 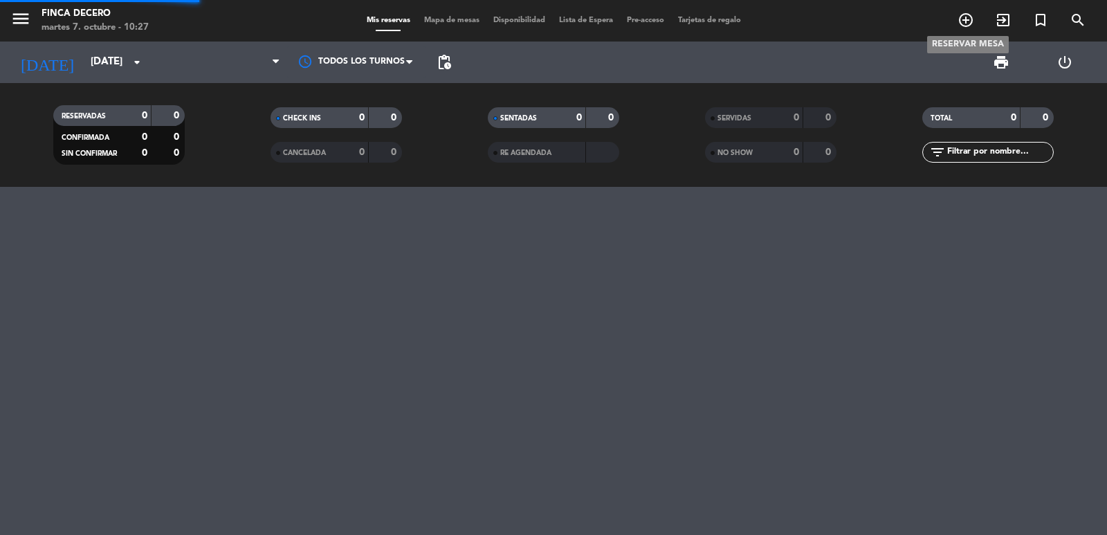 I want to click on span: Mapa de mesas, so click(x=452, y=20).